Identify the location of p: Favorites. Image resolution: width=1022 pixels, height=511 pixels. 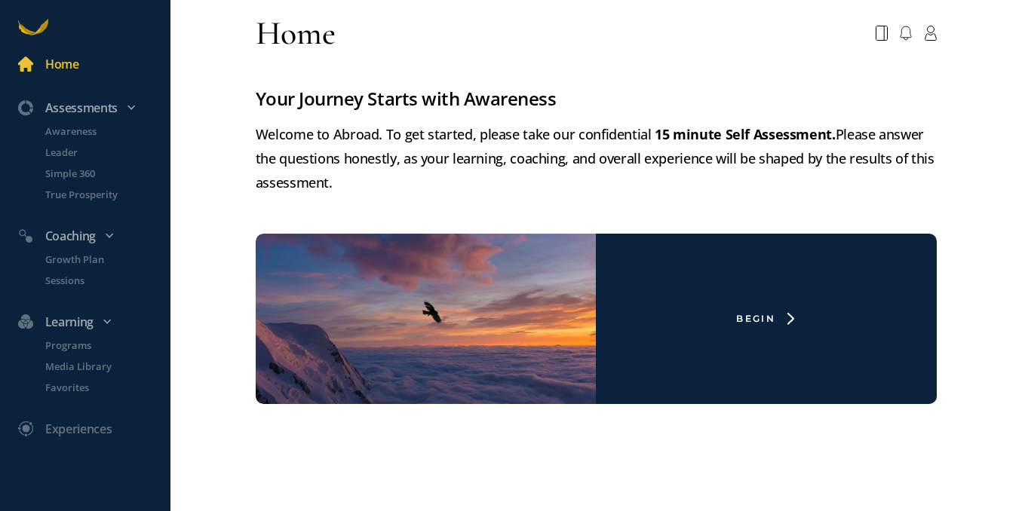
(106, 388).